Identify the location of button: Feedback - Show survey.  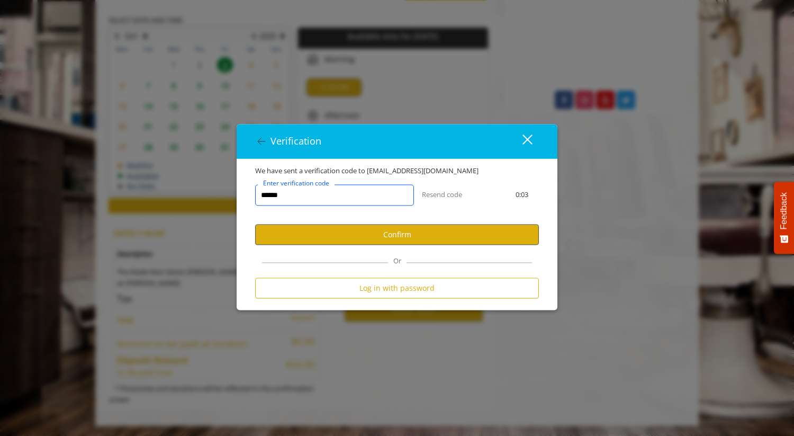
(784, 218).